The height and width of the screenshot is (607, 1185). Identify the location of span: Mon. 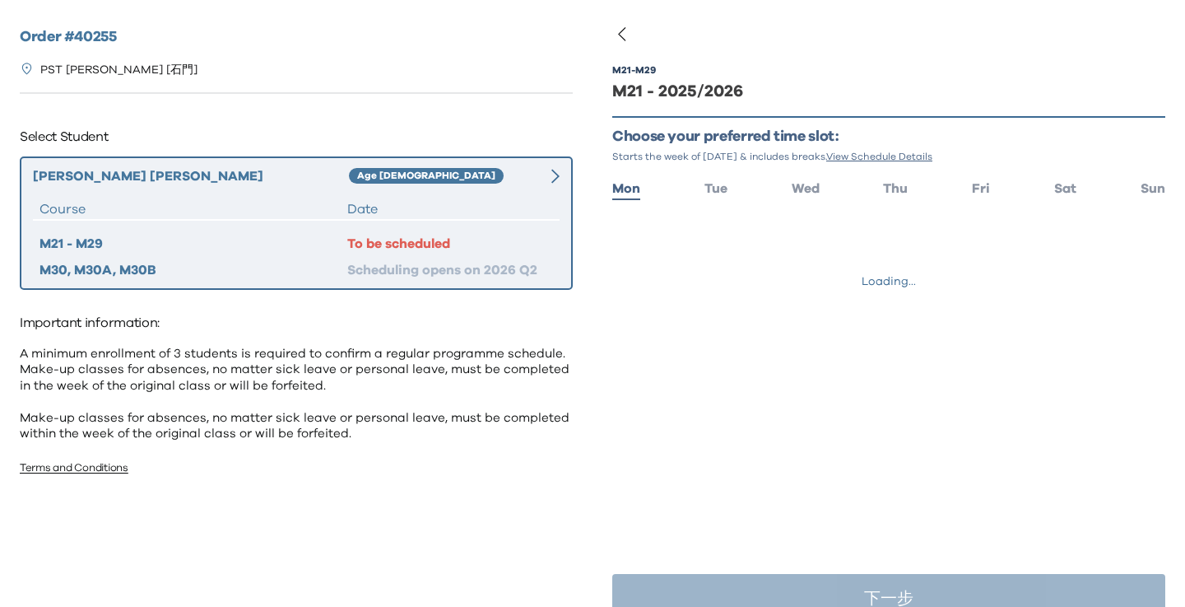
(626, 188).